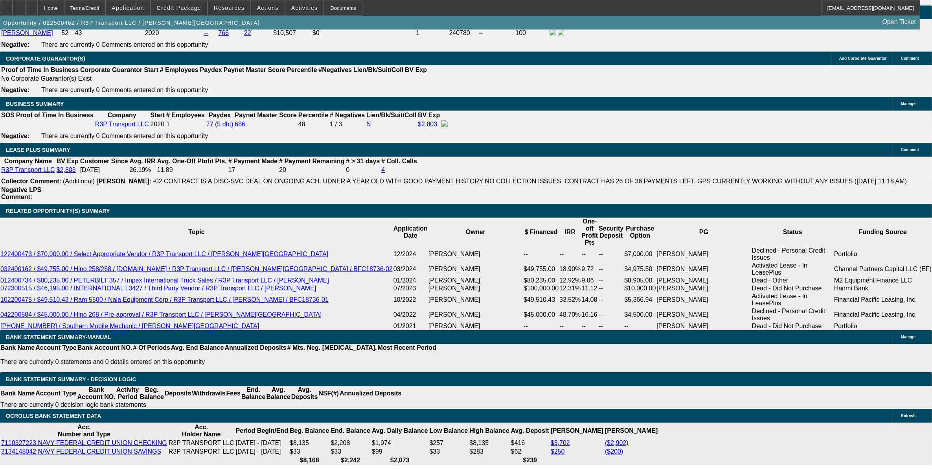 This screenshot has height=469, width=932. Describe the element at coordinates (793, 280) in the screenshot. I see `td: Dead - Other` at that location.